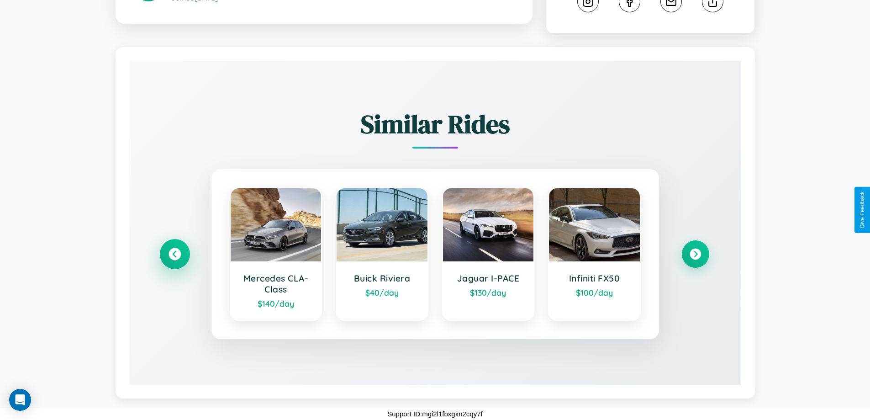 The image size is (870, 420). I want to click on div: Open Intercom Messenger, so click(20, 400).